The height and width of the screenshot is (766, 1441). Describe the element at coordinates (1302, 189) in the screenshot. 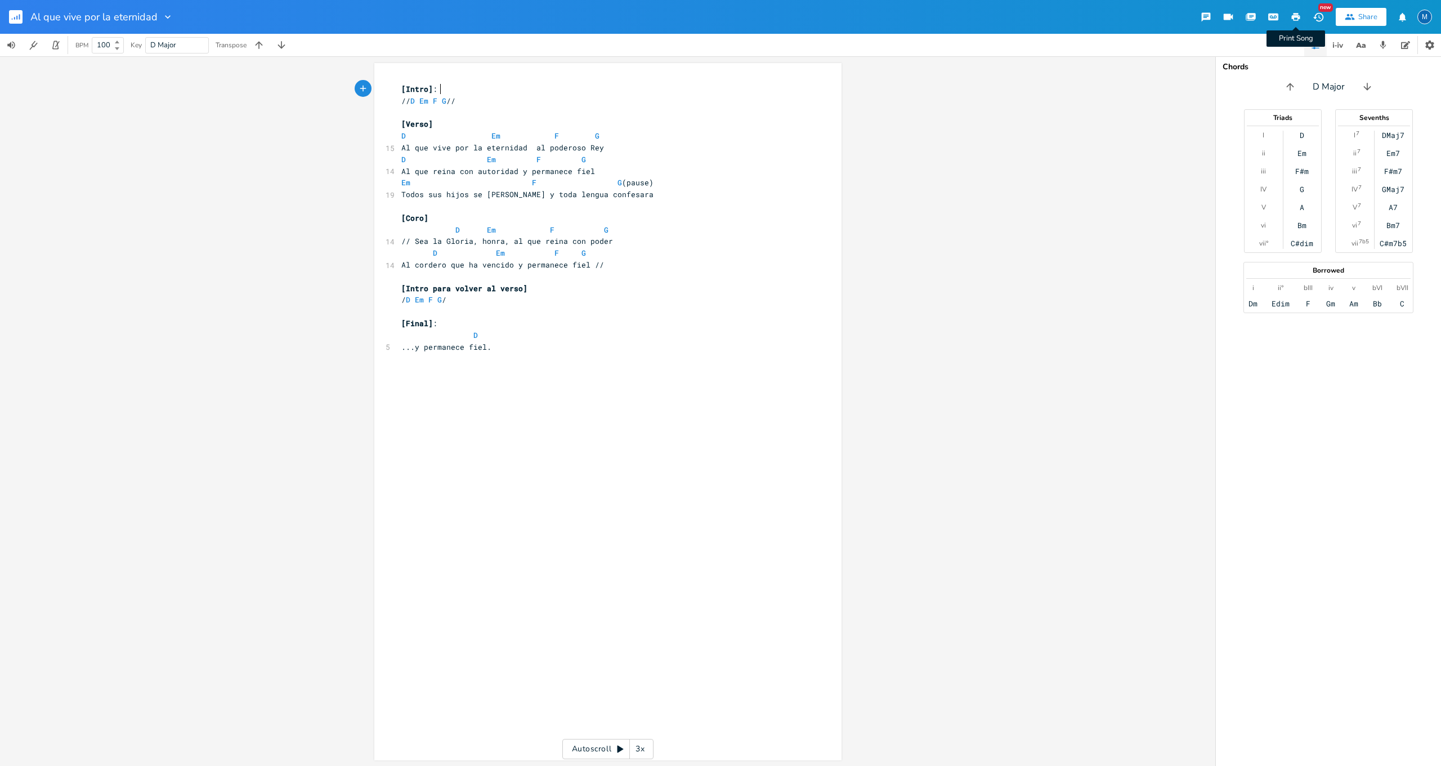

I see `div: G` at that location.